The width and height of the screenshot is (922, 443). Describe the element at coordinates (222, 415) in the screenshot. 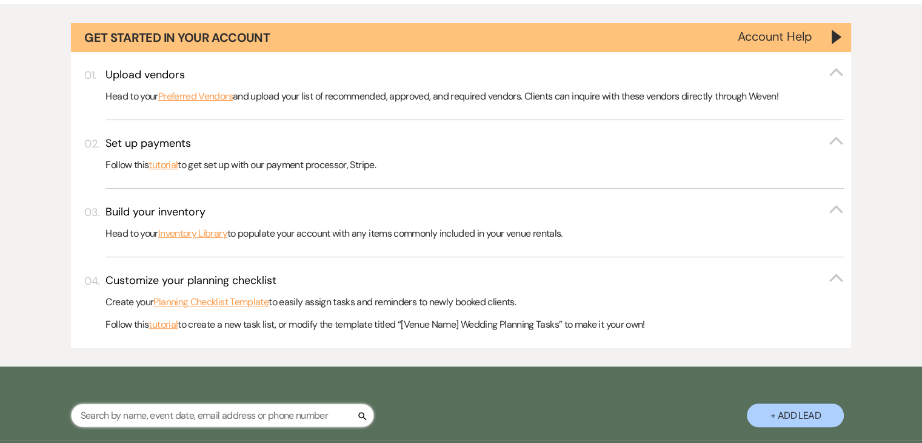

I see `input: Search by name, event date, email address or phone number` at that location.